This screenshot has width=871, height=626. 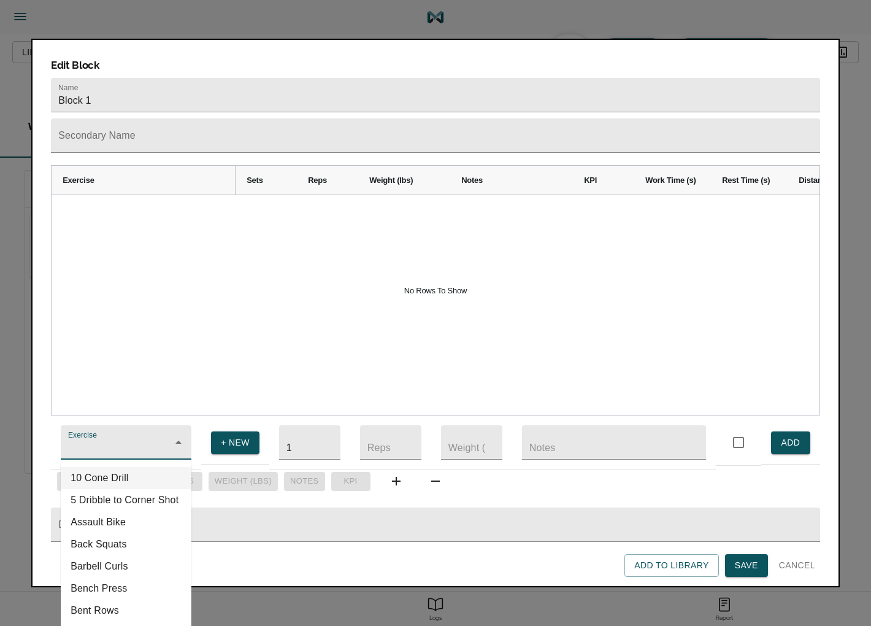 I want to click on span: Work Time (s), so click(x=670, y=180).